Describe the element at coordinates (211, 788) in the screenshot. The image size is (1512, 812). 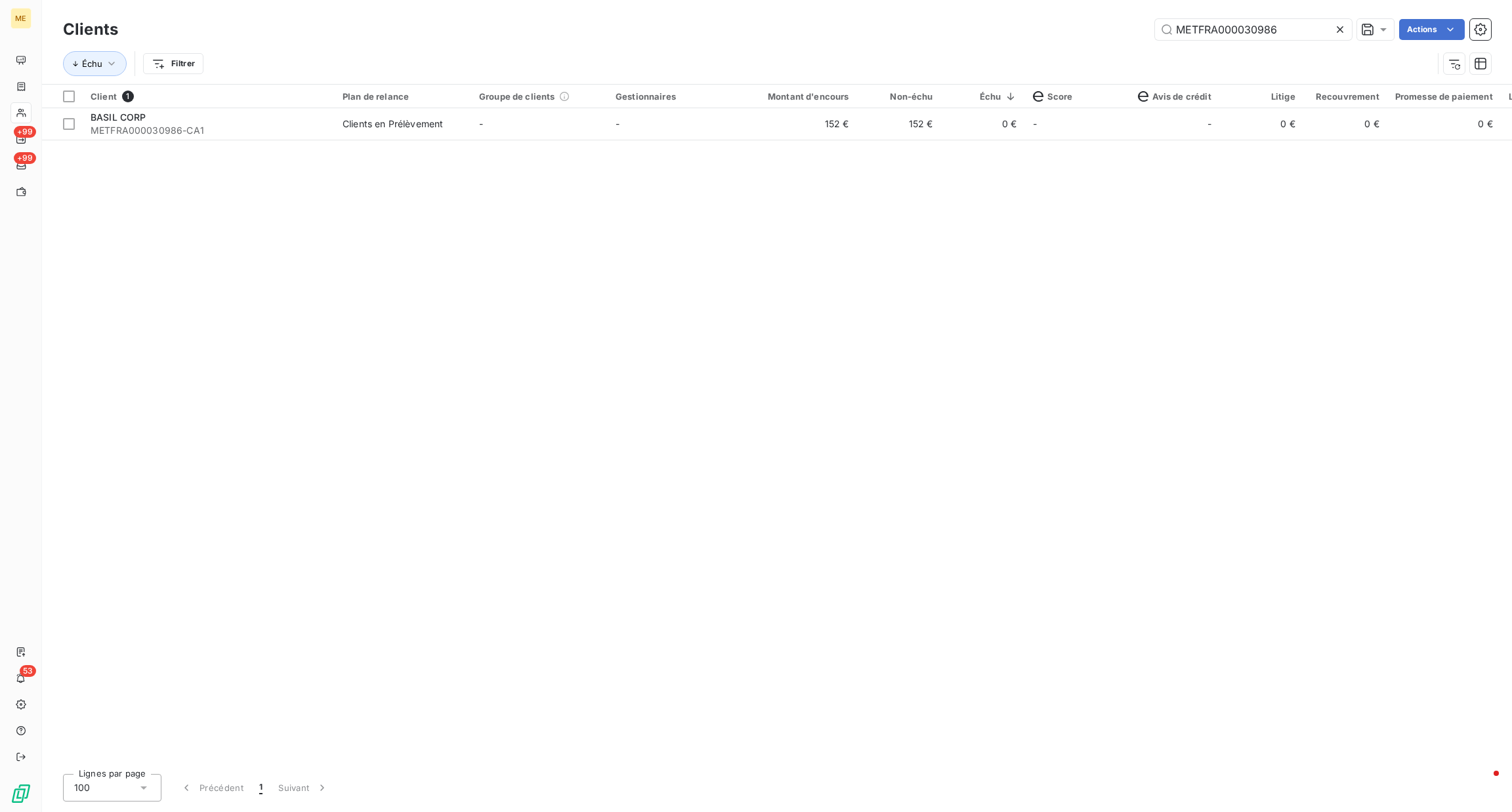
I see `button: Précédent` at that location.